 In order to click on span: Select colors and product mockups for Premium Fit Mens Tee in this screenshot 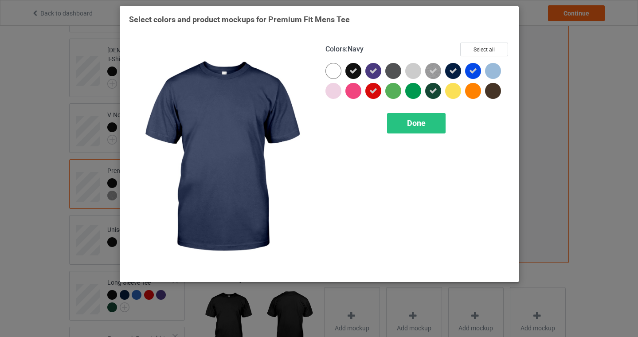, I will do `click(239, 19)`.